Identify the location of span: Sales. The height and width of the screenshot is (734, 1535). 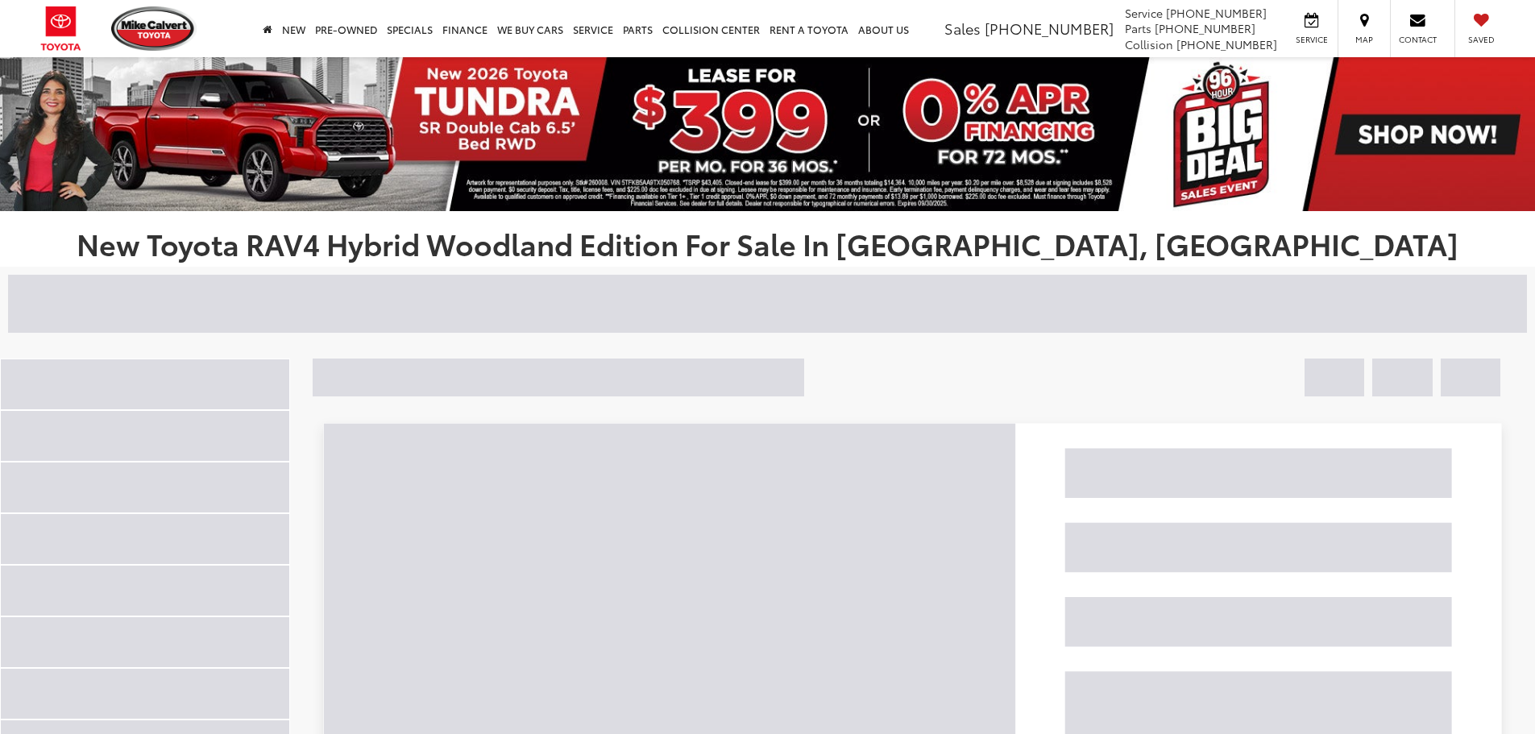
(962, 28).